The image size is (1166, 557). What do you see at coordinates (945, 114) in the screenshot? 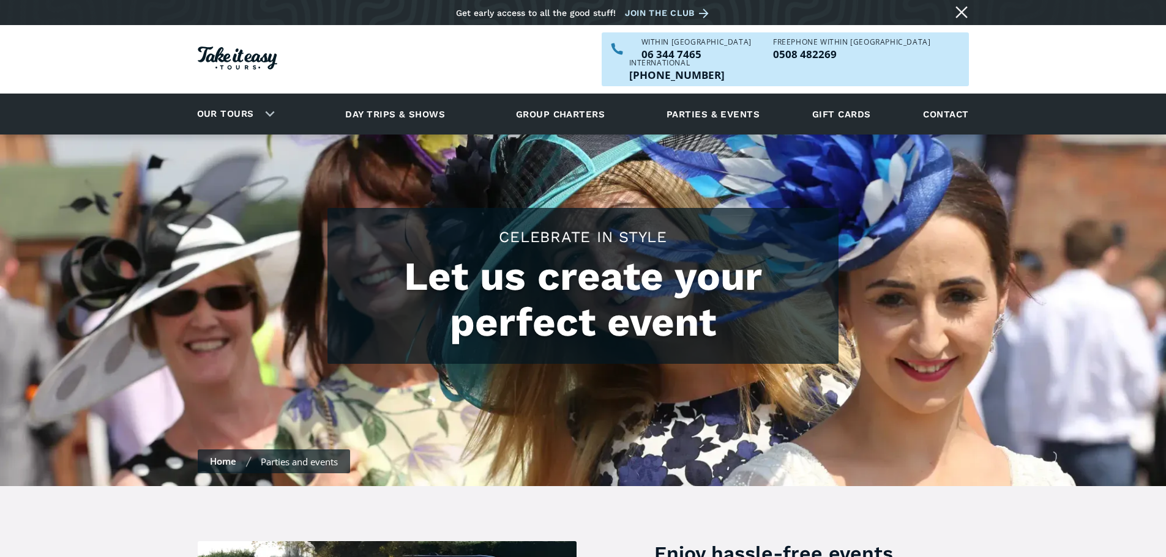
I see `a: Contact` at bounding box center [945, 114].